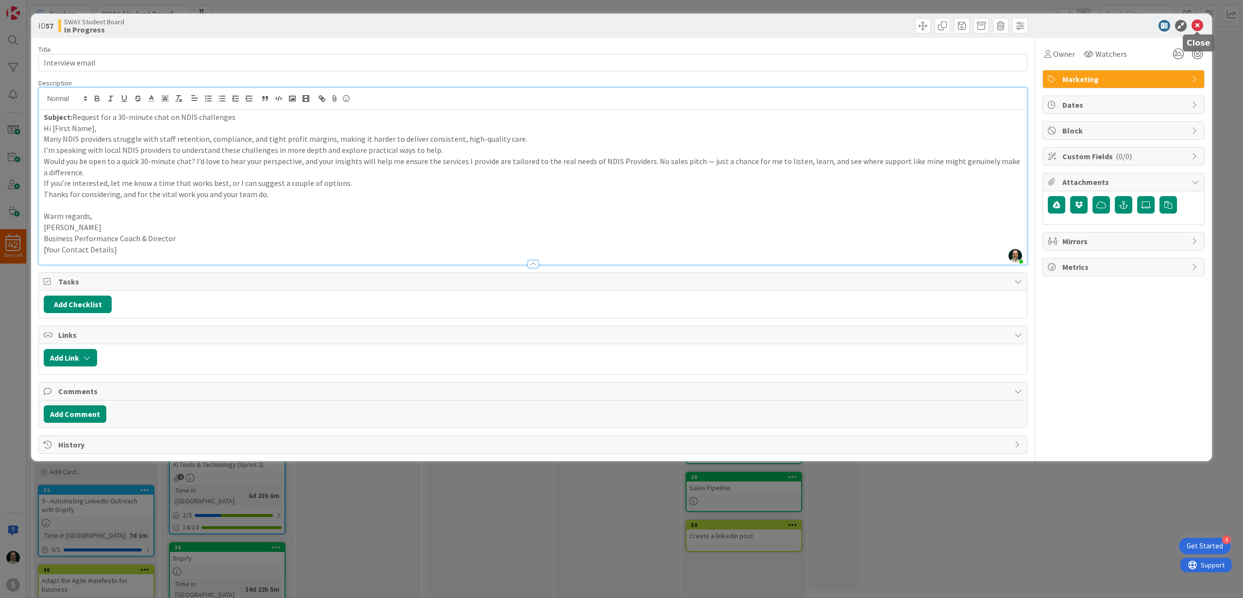 This screenshot has height=598, width=1243. What do you see at coordinates (1227, 540) in the screenshot?
I see `div: 4` at bounding box center [1227, 540].